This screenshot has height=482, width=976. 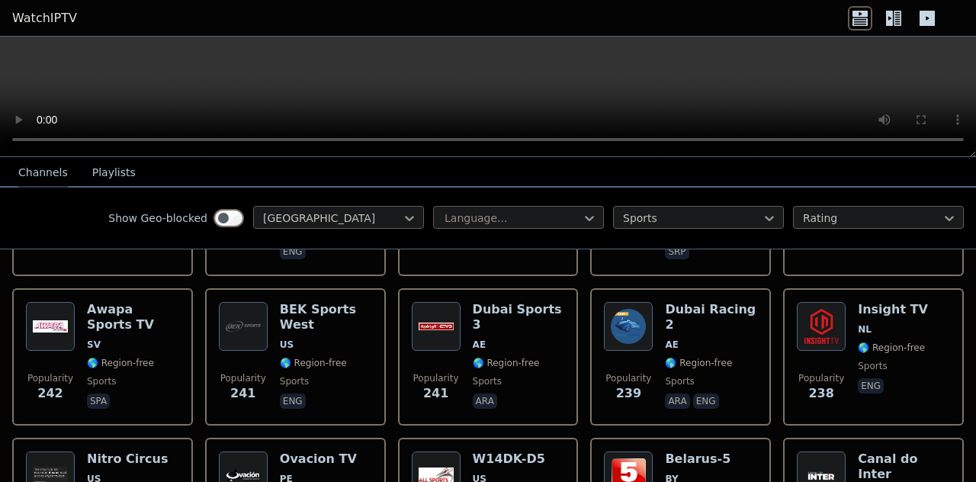 I want to click on button: Channels, so click(x=43, y=173).